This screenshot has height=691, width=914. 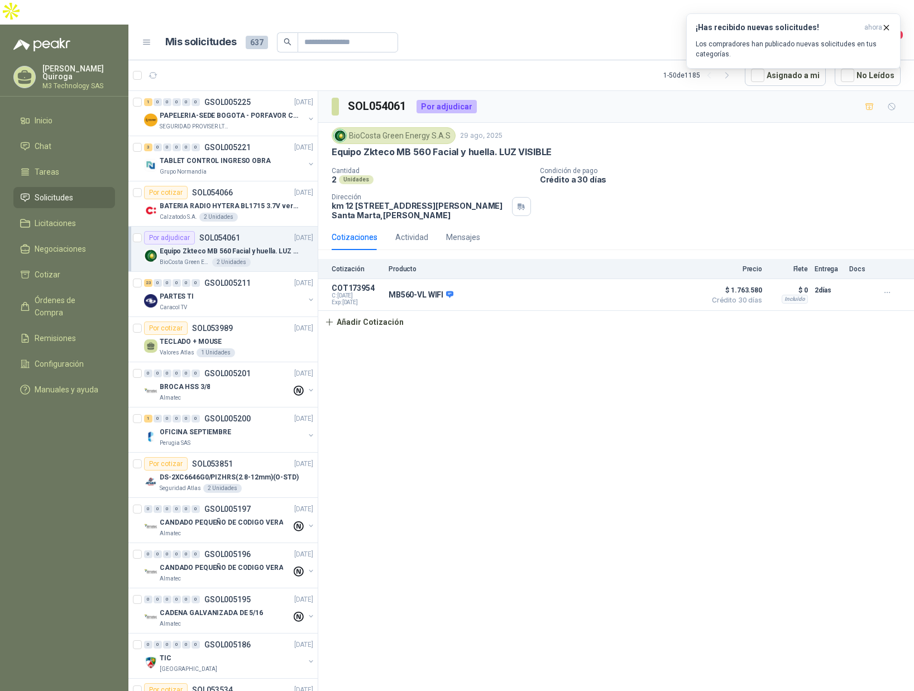 I want to click on button: Añadir Cotización, so click(x=364, y=322).